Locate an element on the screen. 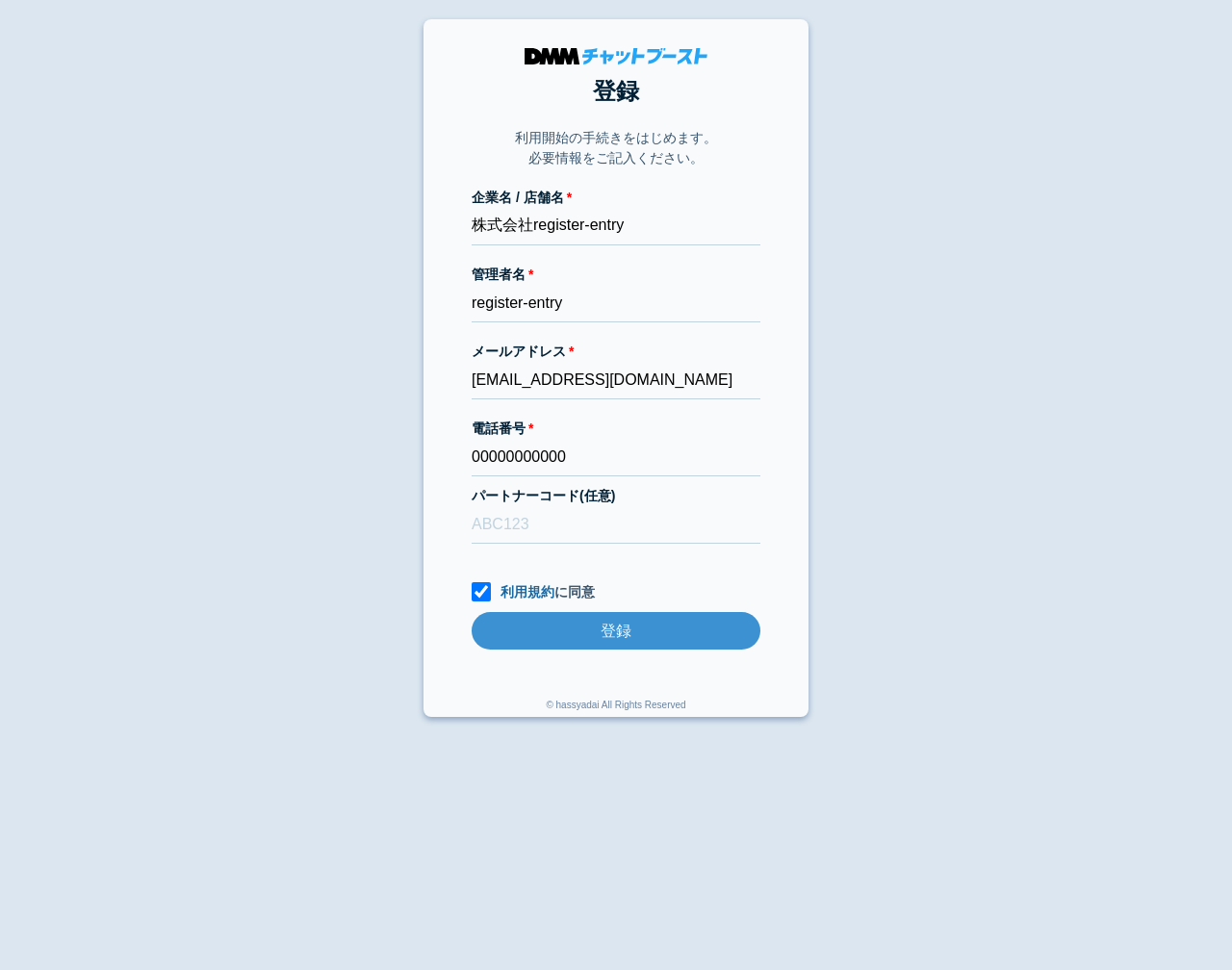  input: 株式会社チャットブースト is located at coordinates (616, 226).